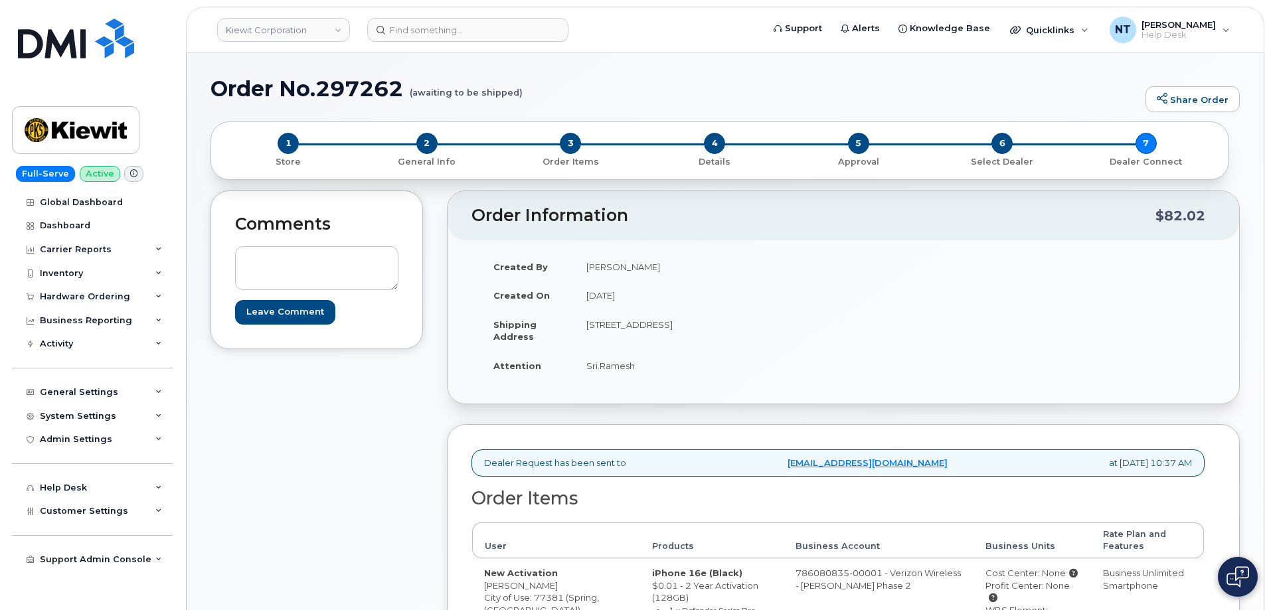 The width and height of the screenshot is (1271, 610). I want to click on a: 2 General Info, so click(427, 161).